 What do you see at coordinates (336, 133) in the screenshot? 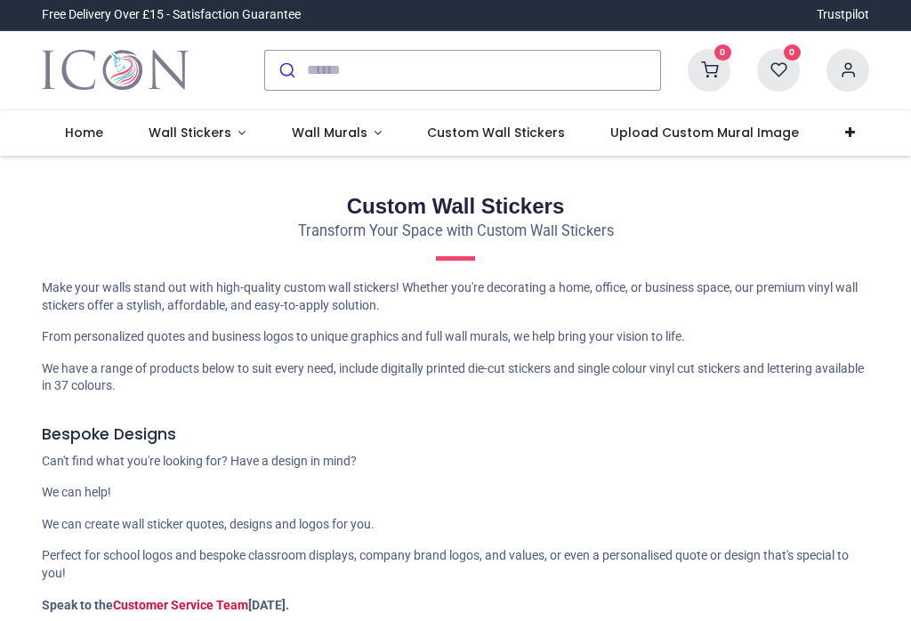
I see `a: Wall Murals` at bounding box center [336, 133].